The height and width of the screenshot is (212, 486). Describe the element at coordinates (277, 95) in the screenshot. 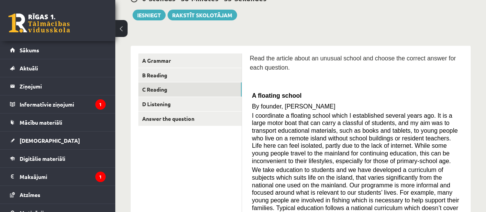

I see `span: A floating school` at that location.